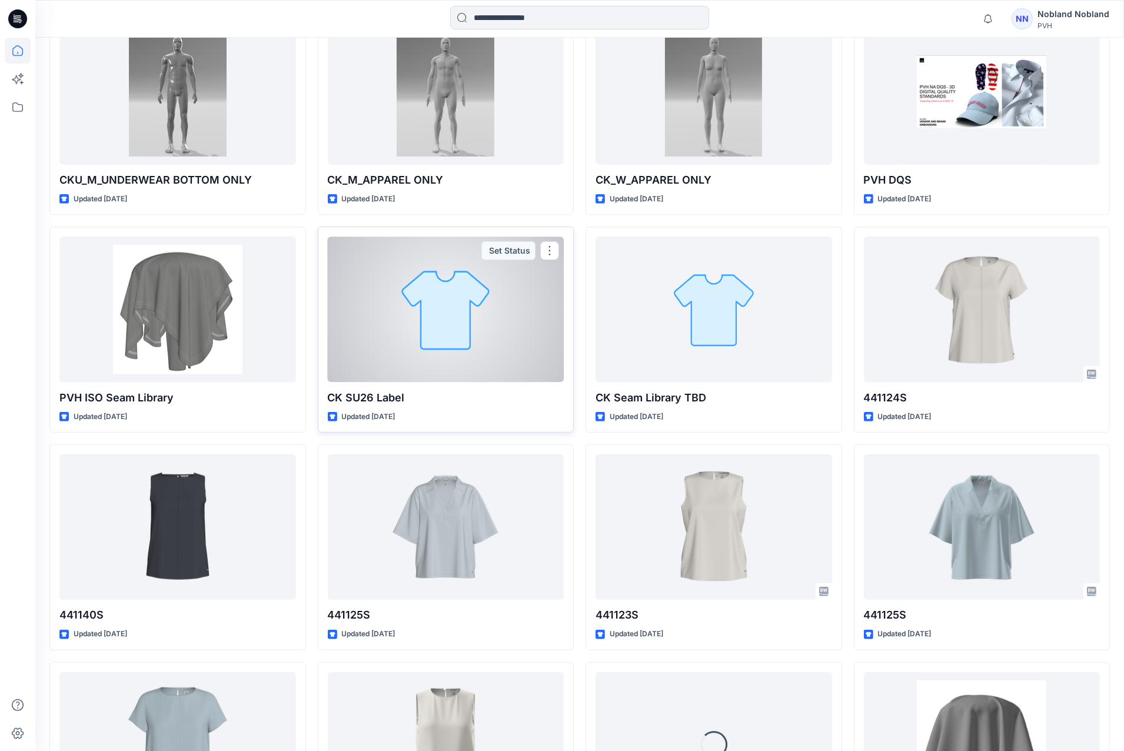 The height and width of the screenshot is (751, 1124). What do you see at coordinates (714, 180) in the screenshot?
I see `p: CK_W_APPAREL ONLY` at bounding box center [714, 180].